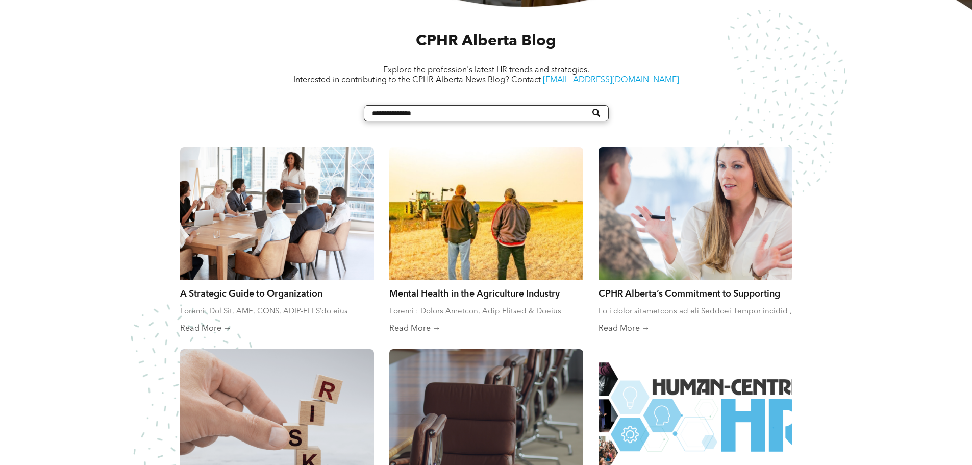 This screenshot has height=465, width=972. Describe the element at coordinates (486, 293) in the screenshot. I see `a: Mental Health in the Agriculture Industry` at that location.